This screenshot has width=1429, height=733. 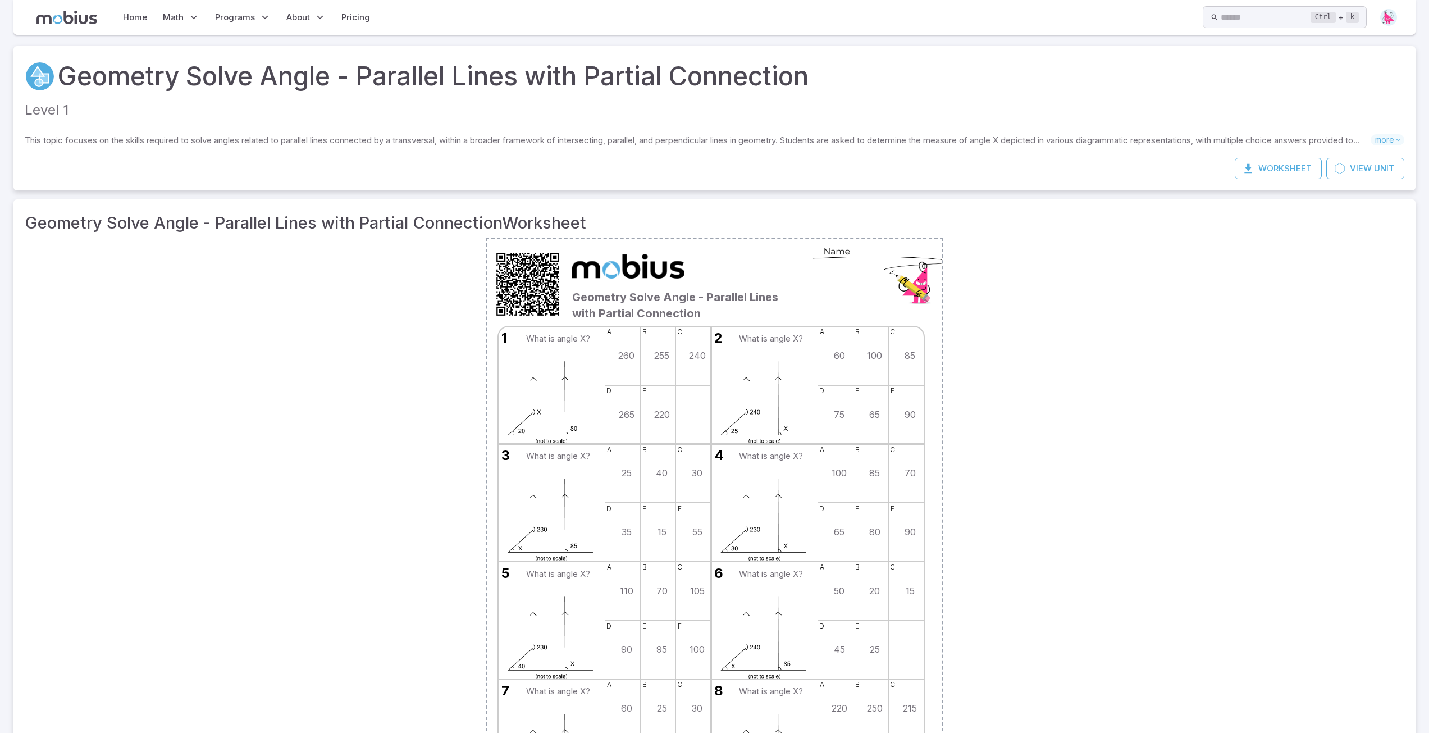 What do you see at coordinates (661, 649) in the screenshot?
I see `td: 95` at bounding box center [661, 649].